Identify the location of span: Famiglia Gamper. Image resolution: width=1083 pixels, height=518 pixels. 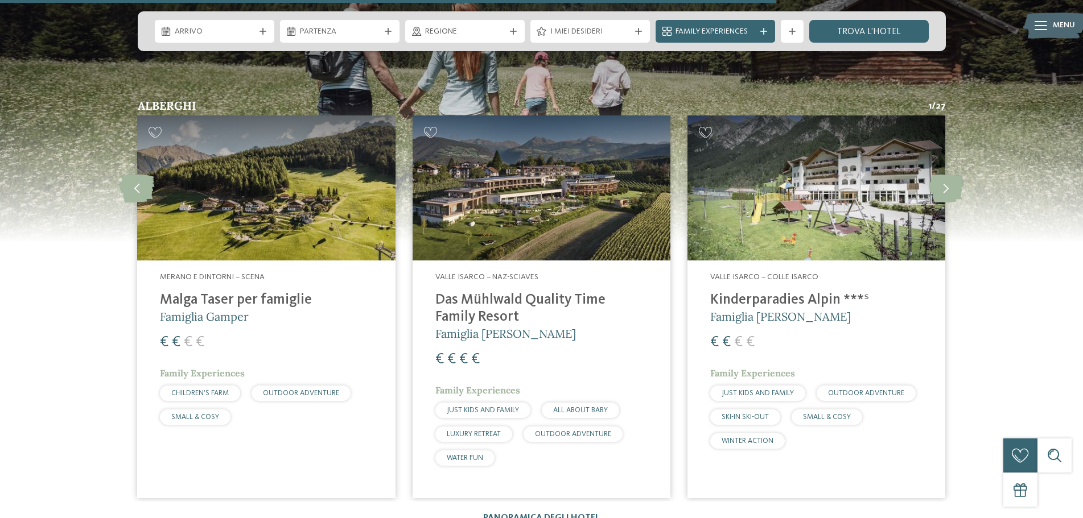
(204, 316).